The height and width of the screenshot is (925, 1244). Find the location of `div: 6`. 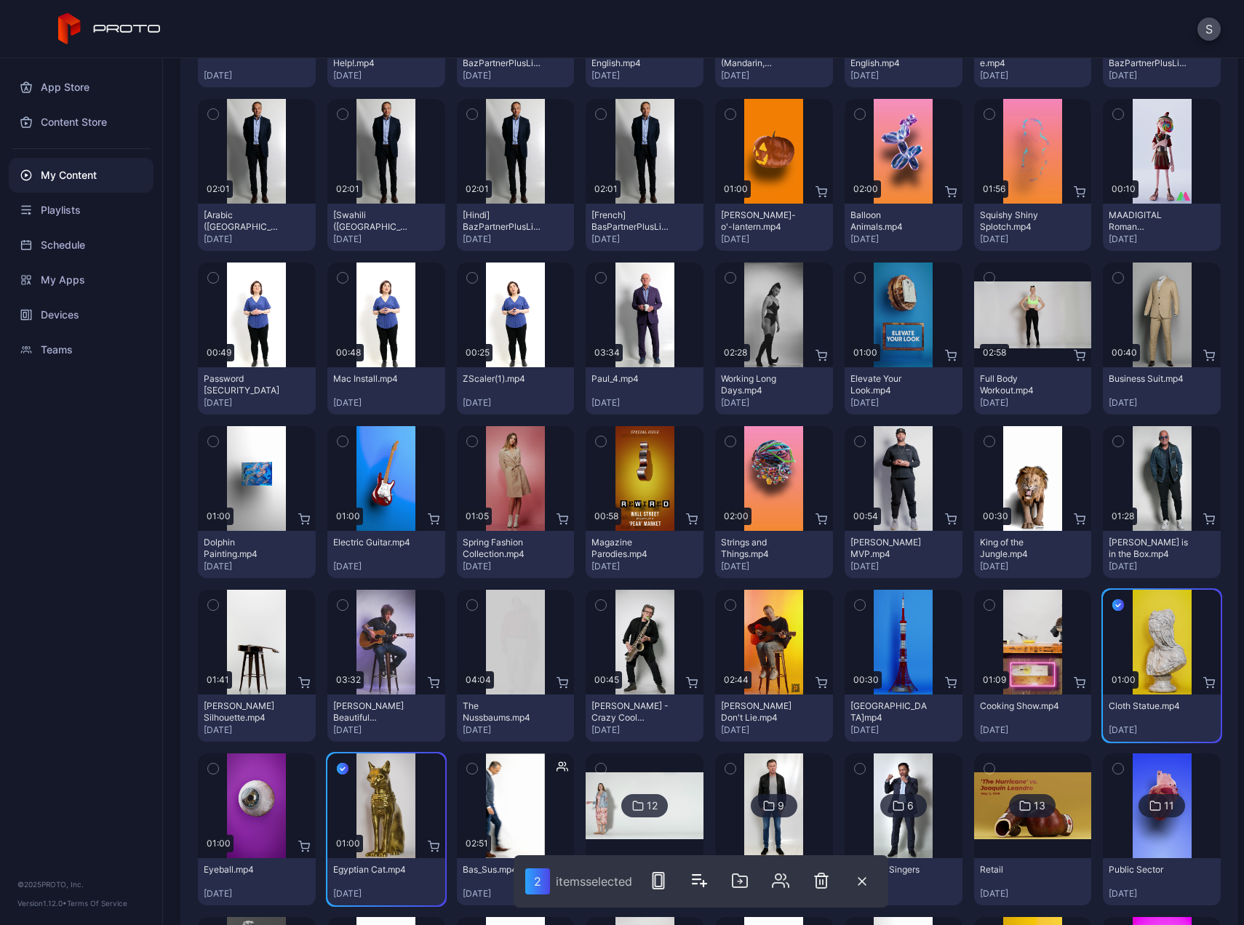

div: 6 is located at coordinates (910, 806).